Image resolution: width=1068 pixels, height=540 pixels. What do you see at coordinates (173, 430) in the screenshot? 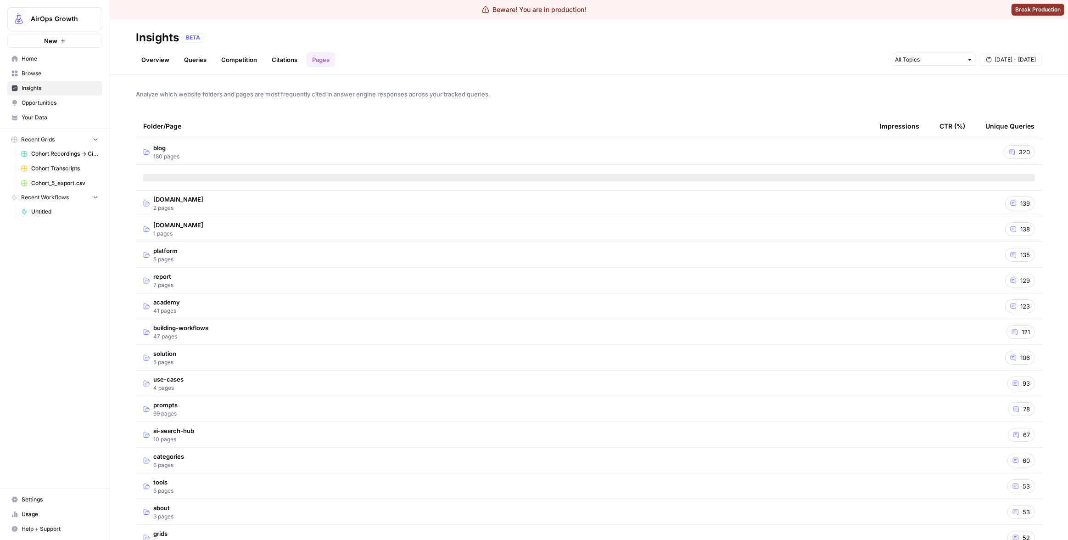
I see `span: ai-search-hub` at bounding box center [173, 430].